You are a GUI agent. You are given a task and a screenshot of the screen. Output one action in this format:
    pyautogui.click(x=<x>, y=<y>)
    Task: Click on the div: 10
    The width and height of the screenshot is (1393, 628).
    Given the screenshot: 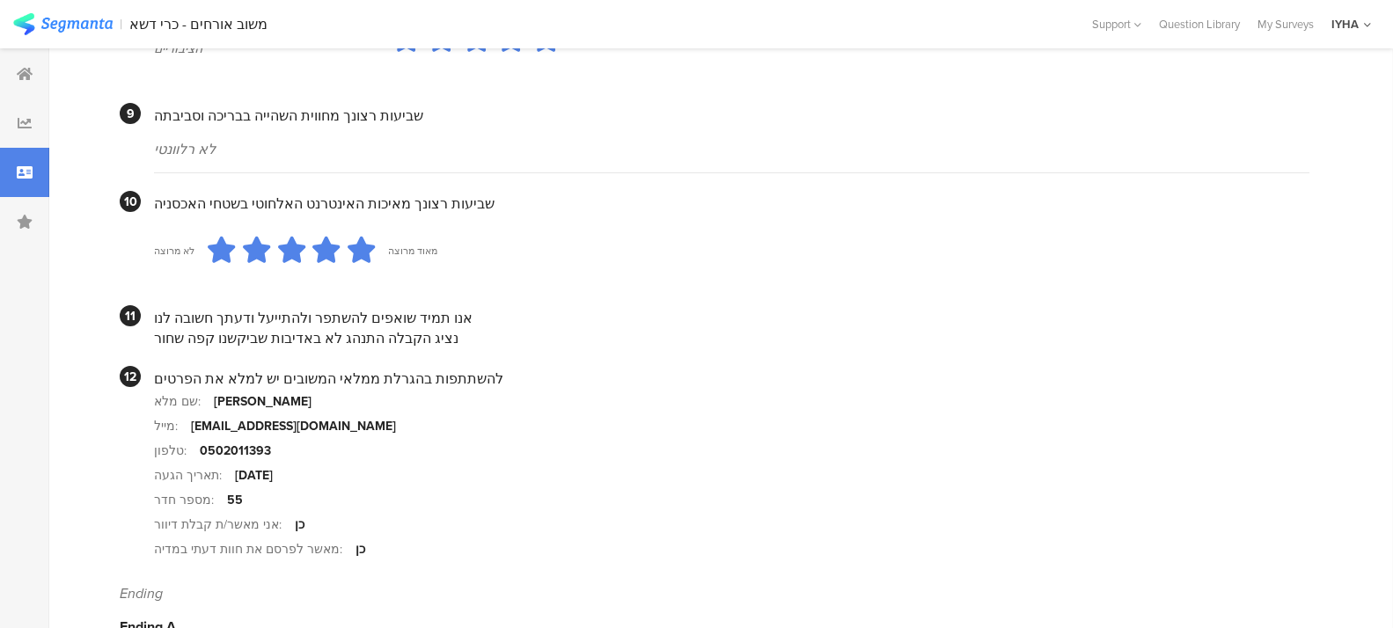 What is the action you would take?
    pyautogui.click(x=130, y=201)
    